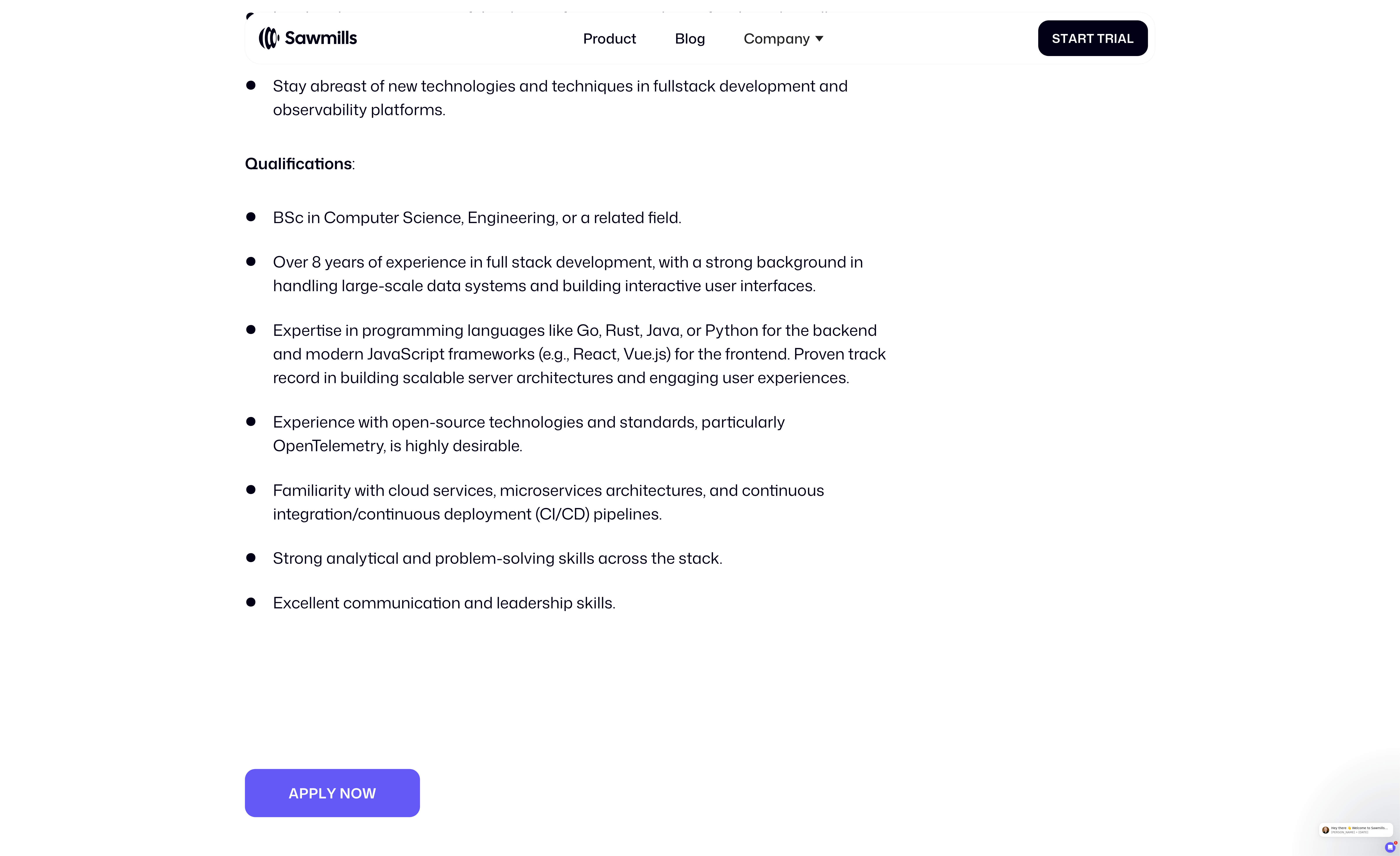  What do you see at coordinates (567, 29) in the screenshot?
I see `li: Lead and mentor a team of developers, fostering a culture of technical excellence and innovation ...` at bounding box center [567, 29].